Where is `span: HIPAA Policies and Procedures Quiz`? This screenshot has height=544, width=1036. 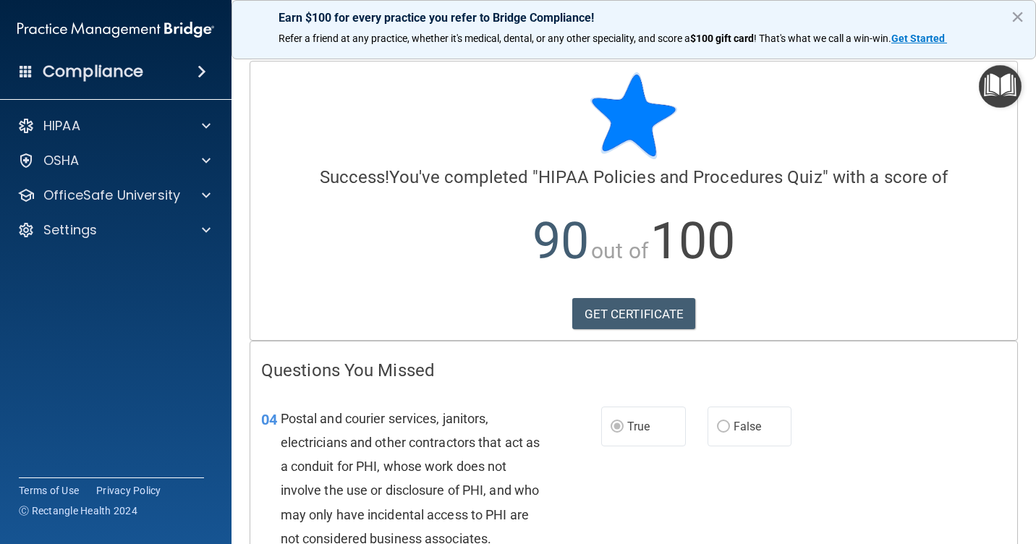 span: HIPAA Policies and Procedures Quiz is located at coordinates (680, 177).